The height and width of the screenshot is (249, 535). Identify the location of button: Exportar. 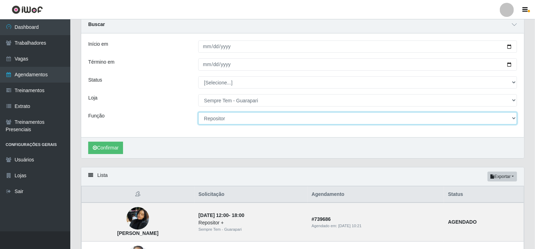
(502, 176).